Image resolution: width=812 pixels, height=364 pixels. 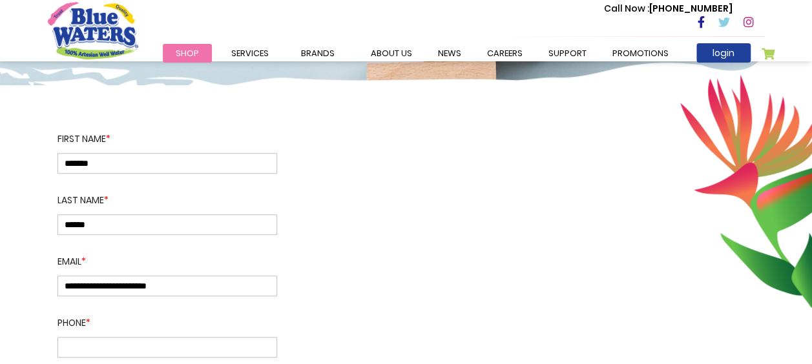 What do you see at coordinates (745, 191) in the screenshot?
I see `img: career-intro-leaves.png` at bounding box center [745, 191].